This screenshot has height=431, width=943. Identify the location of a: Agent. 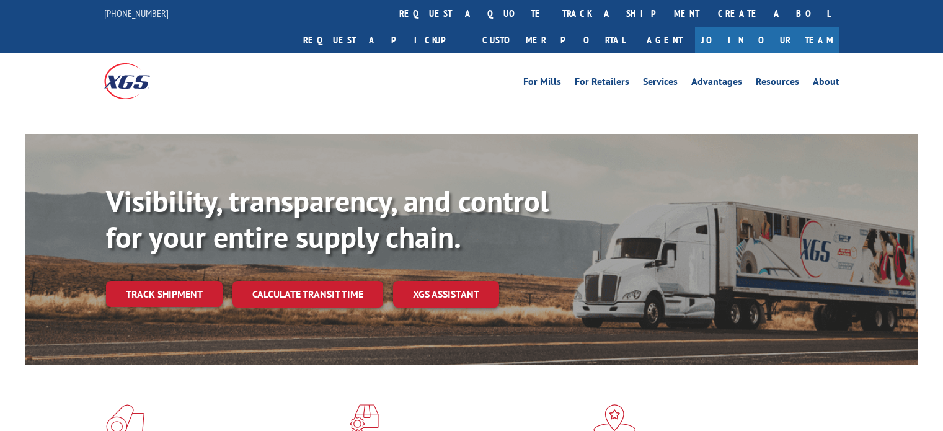
(664, 40).